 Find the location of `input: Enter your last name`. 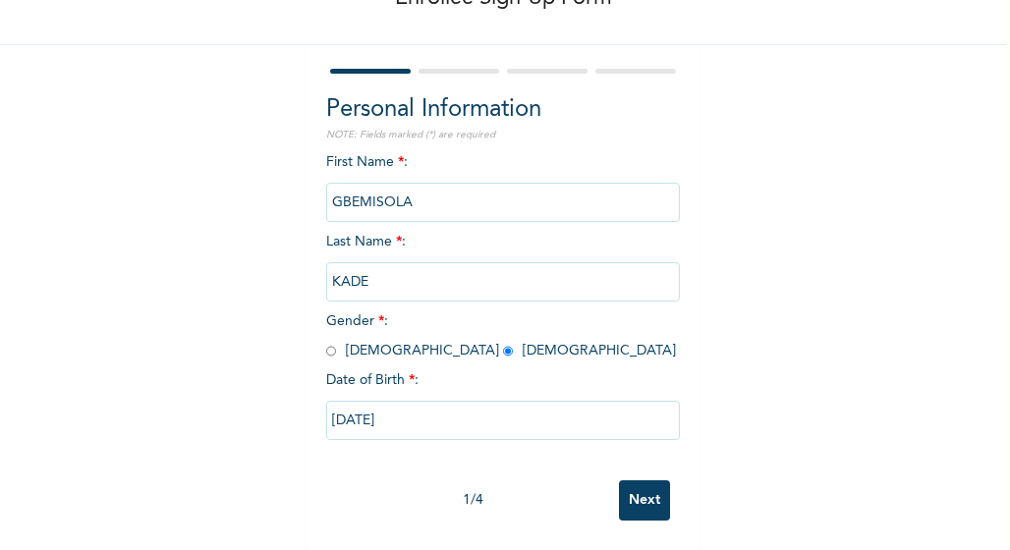

input: Enter your last name is located at coordinates (503, 282).